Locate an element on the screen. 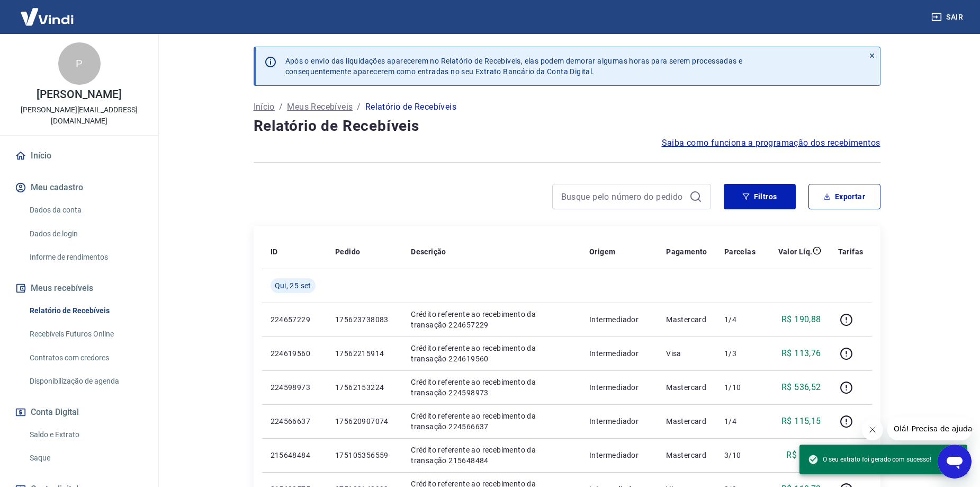 The image size is (980, 487). img: Vindi is located at coordinates (47, 16).